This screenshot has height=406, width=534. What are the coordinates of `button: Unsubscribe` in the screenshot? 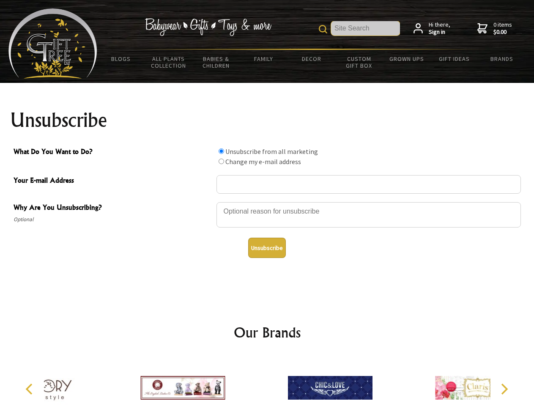 It's located at (267, 248).